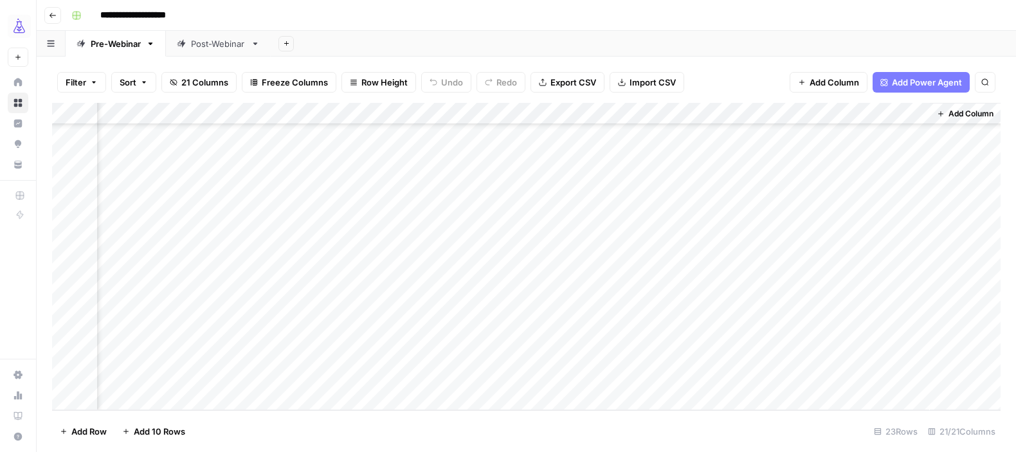 This screenshot has width=1016, height=452. I want to click on span: Freeze Columns, so click(294, 82).